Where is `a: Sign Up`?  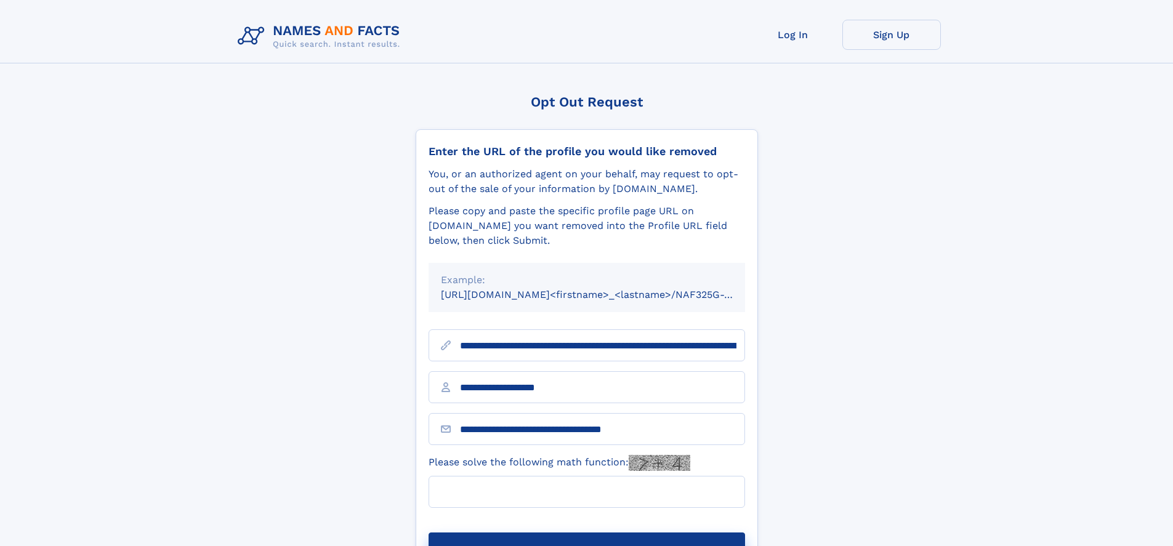 a: Sign Up is located at coordinates (892, 34).